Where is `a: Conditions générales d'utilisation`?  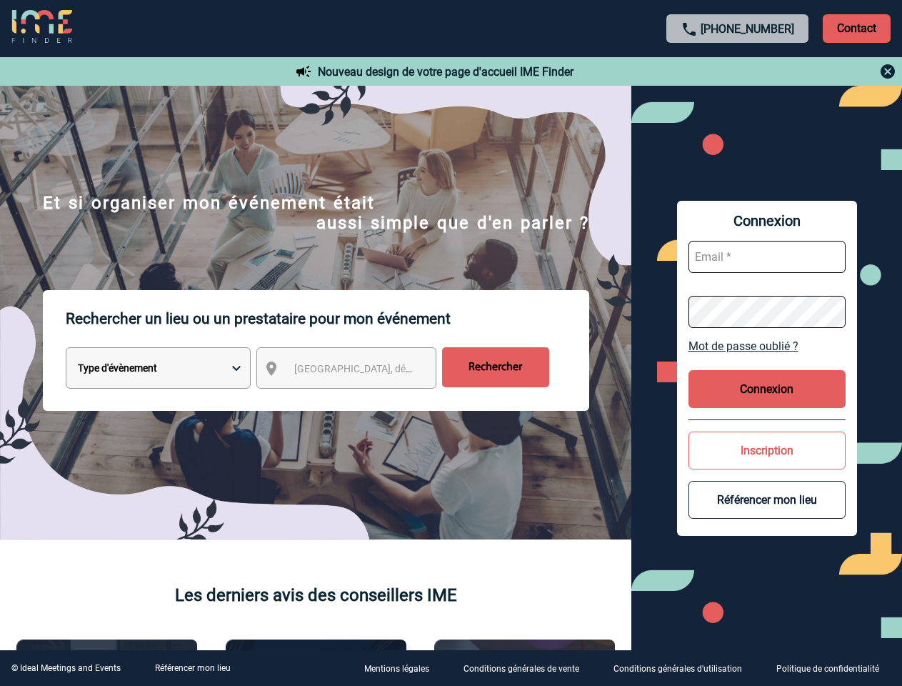
a: Conditions générales d'utilisation is located at coordinates (684, 668).